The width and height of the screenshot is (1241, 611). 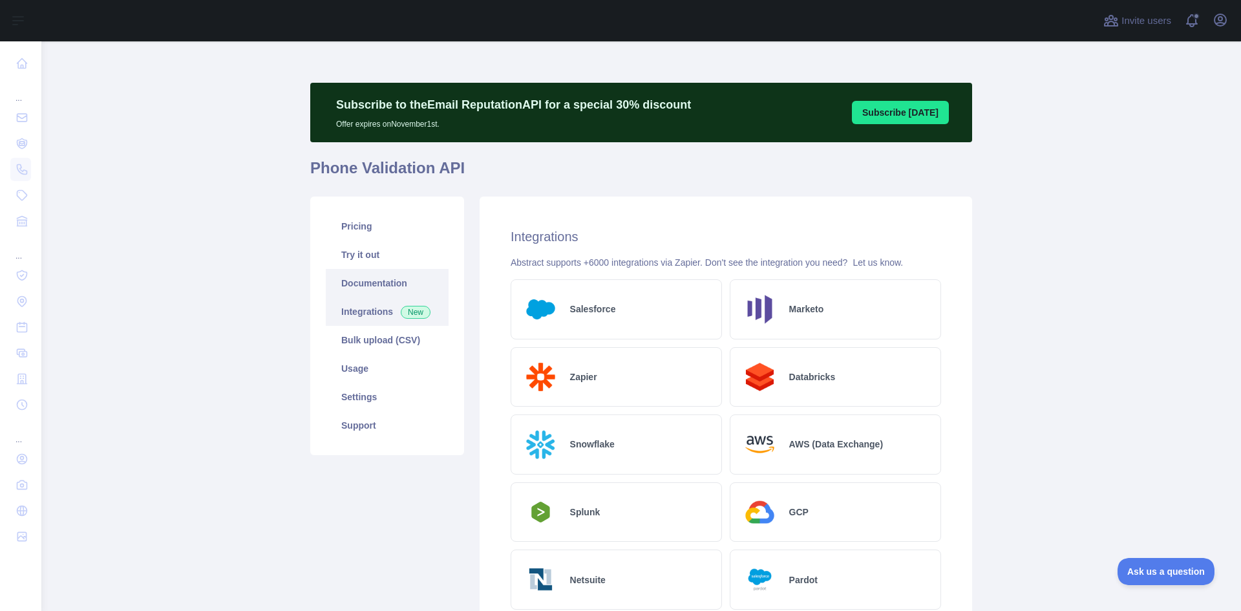 I want to click on a: Usage, so click(x=387, y=368).